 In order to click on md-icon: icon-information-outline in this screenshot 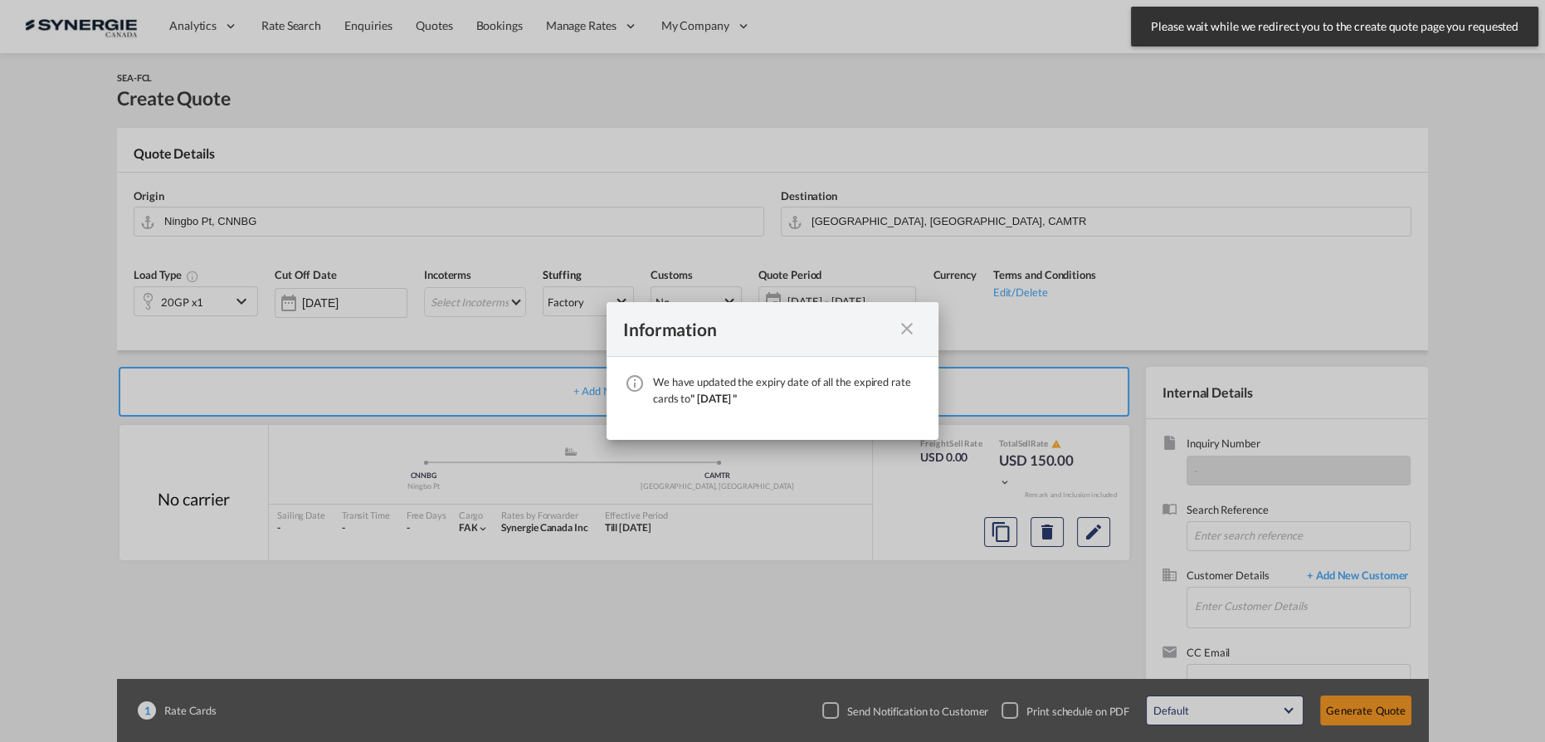, I will do `click(635, 383)`.